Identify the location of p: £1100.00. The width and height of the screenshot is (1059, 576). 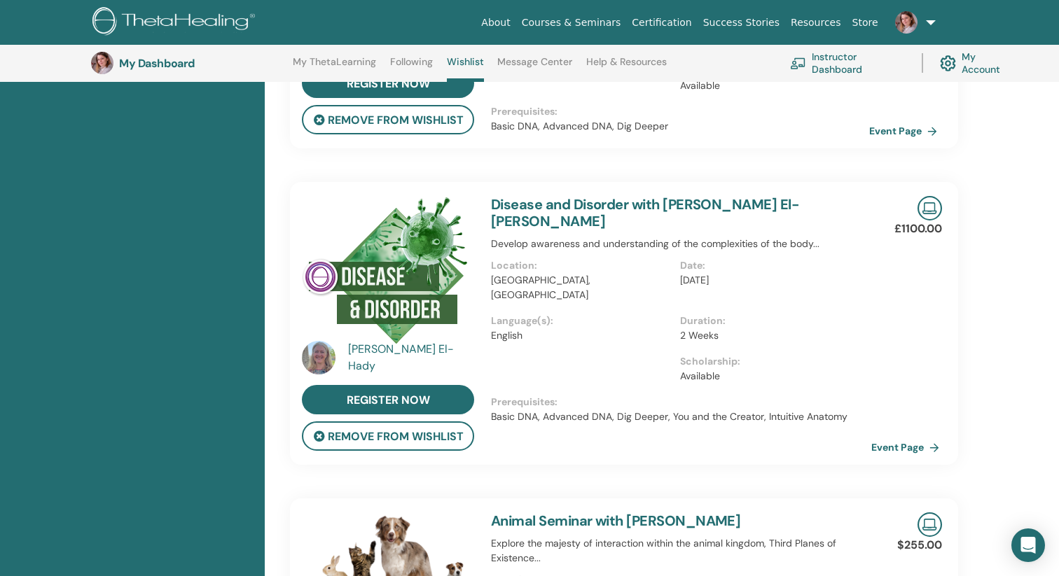
(918, 229).